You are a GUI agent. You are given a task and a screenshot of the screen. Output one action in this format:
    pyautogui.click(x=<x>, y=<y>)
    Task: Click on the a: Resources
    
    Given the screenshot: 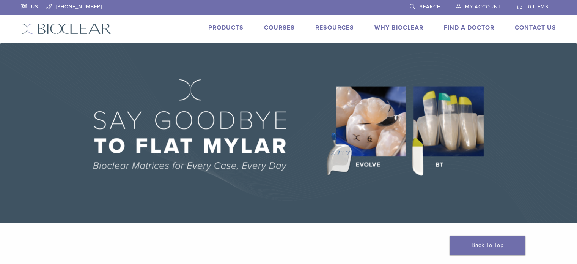 What is the action you would take?
    pyautogui.click(x=335, y=28)
    